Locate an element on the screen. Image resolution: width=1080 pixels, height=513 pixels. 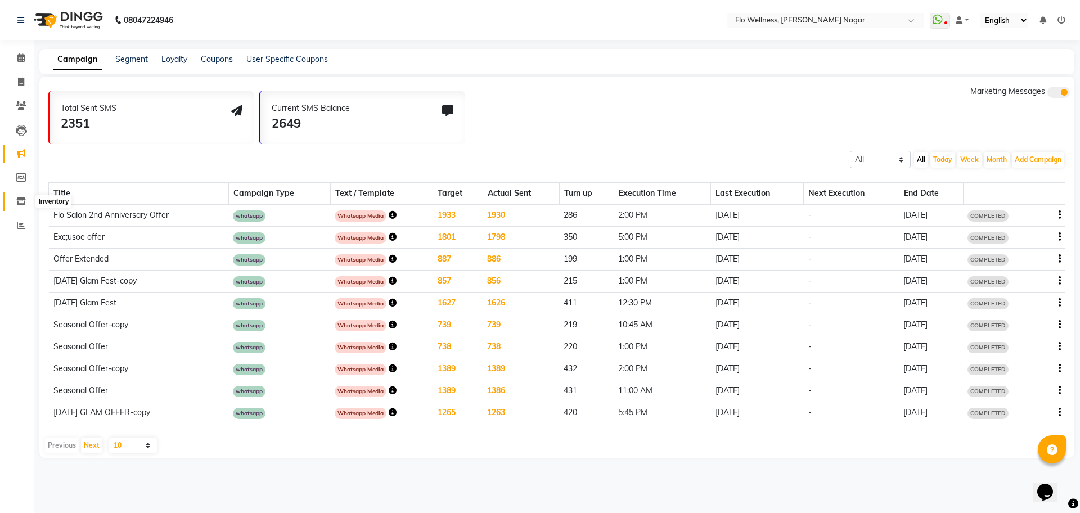
td: 886 is located at coordinates (521, 259).